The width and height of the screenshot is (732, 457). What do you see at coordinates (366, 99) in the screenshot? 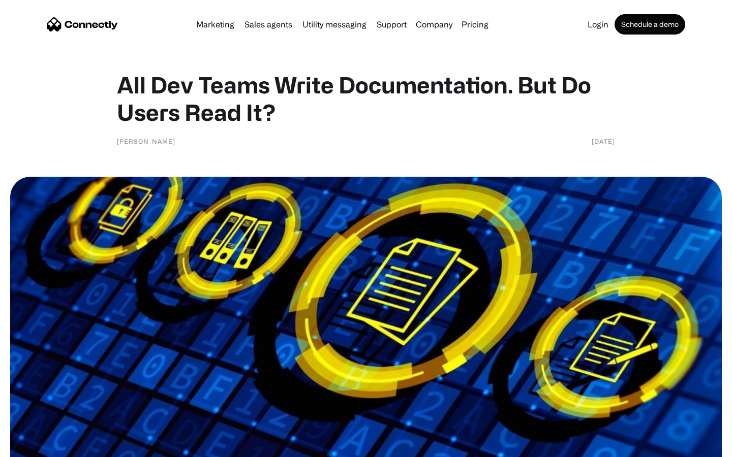
I see `h1: All Dev Teams Write Documentation. But Do Users Read It?` at bounding box center [366, 99].